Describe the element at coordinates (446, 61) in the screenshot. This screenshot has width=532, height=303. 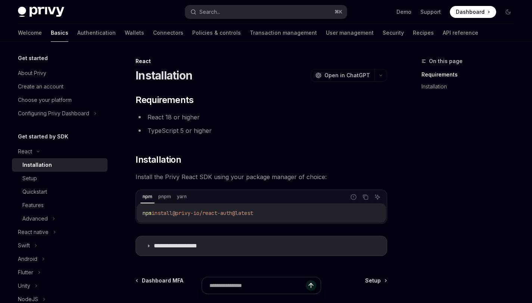
I see `span: On this page` at that location.